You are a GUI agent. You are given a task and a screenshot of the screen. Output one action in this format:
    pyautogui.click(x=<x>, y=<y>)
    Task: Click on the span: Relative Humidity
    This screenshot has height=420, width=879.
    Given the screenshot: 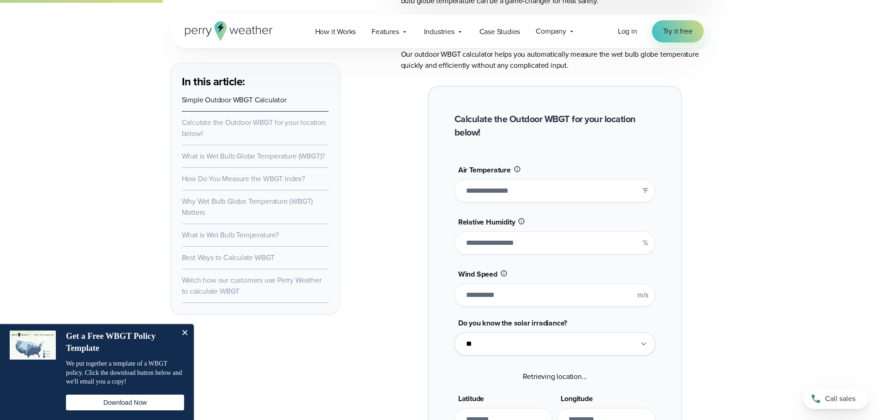 What is the action you would take?
    pyautogui.click(x=487, y=222)
    